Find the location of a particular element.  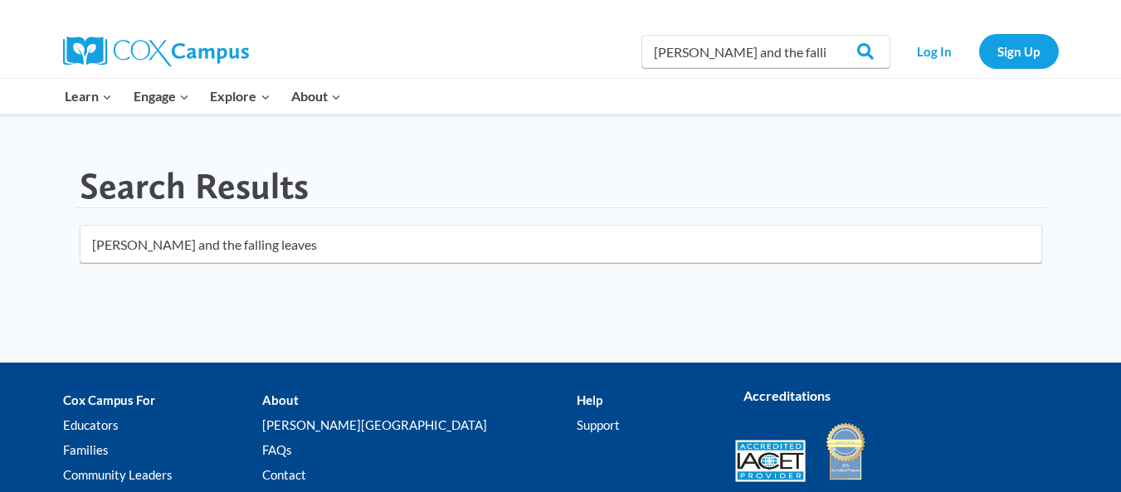

span: Explore is located at coordinates (240, 96).